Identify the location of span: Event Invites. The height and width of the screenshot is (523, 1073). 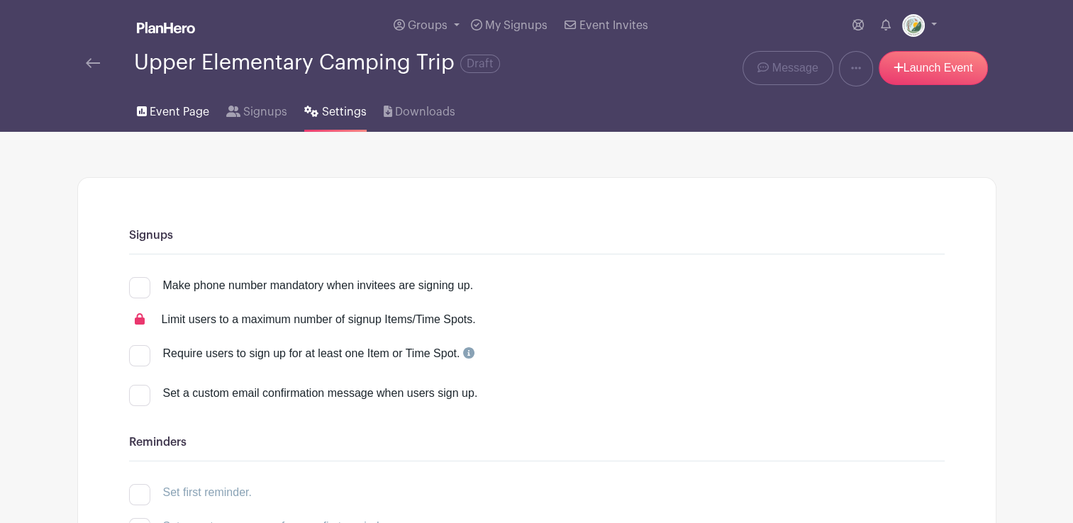
(613, 26).